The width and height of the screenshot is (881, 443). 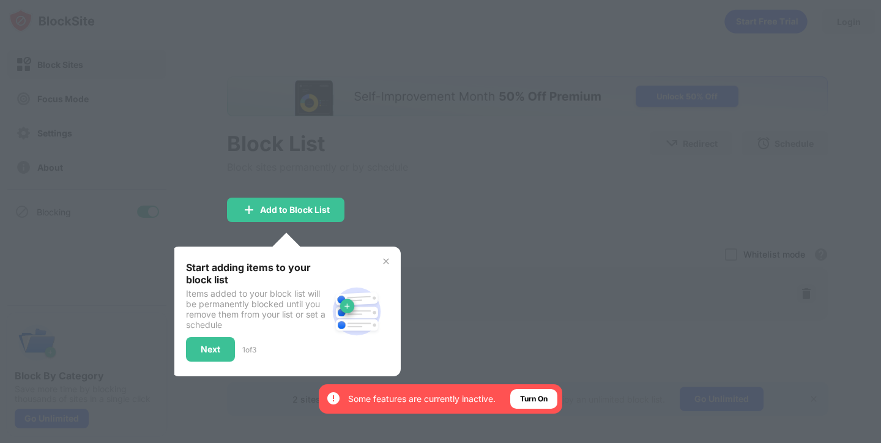 What do you see at coordinates (386, 261) in the screenshot?
I see `img: x-button.svg` at bounding box center [386, 261].